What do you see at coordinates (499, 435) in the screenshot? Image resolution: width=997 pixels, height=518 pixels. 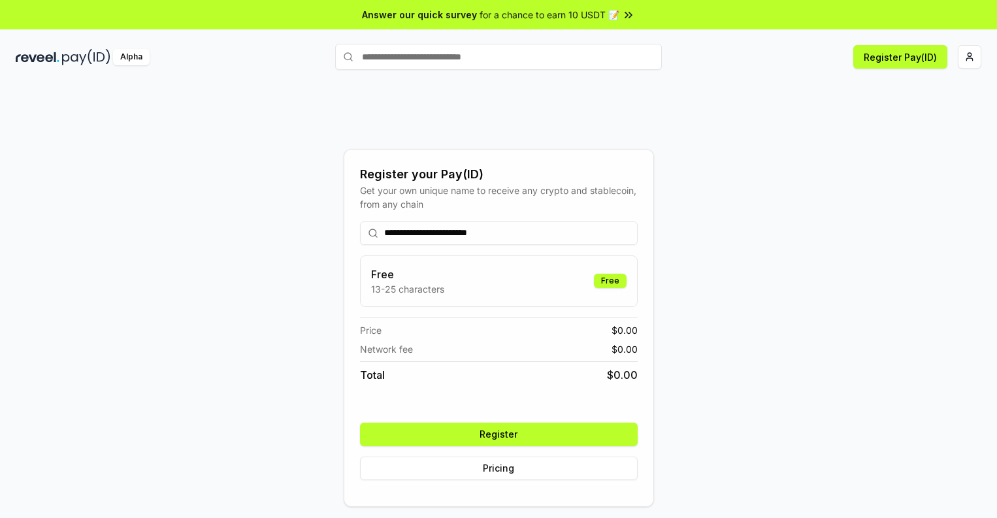 I see `button: Register` at bounding box center [499, 435].